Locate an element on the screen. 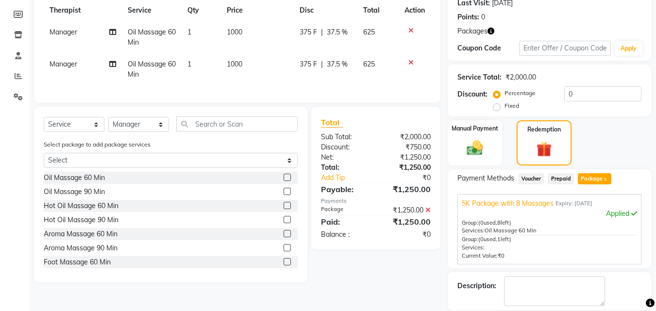 This screenshot has width=656, height=311. span: Total is located at coordinates (332, 122).